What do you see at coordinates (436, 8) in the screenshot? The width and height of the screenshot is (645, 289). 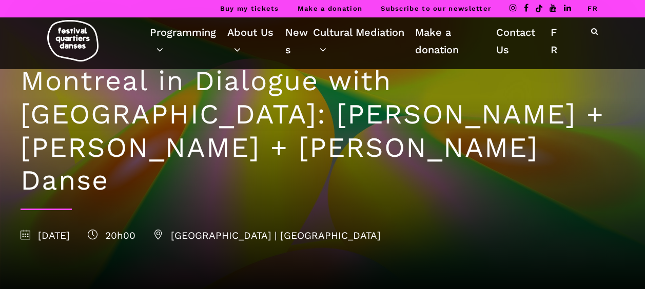 I see `a: Subscribe to our newsletter` at bounding box center [436, 8].